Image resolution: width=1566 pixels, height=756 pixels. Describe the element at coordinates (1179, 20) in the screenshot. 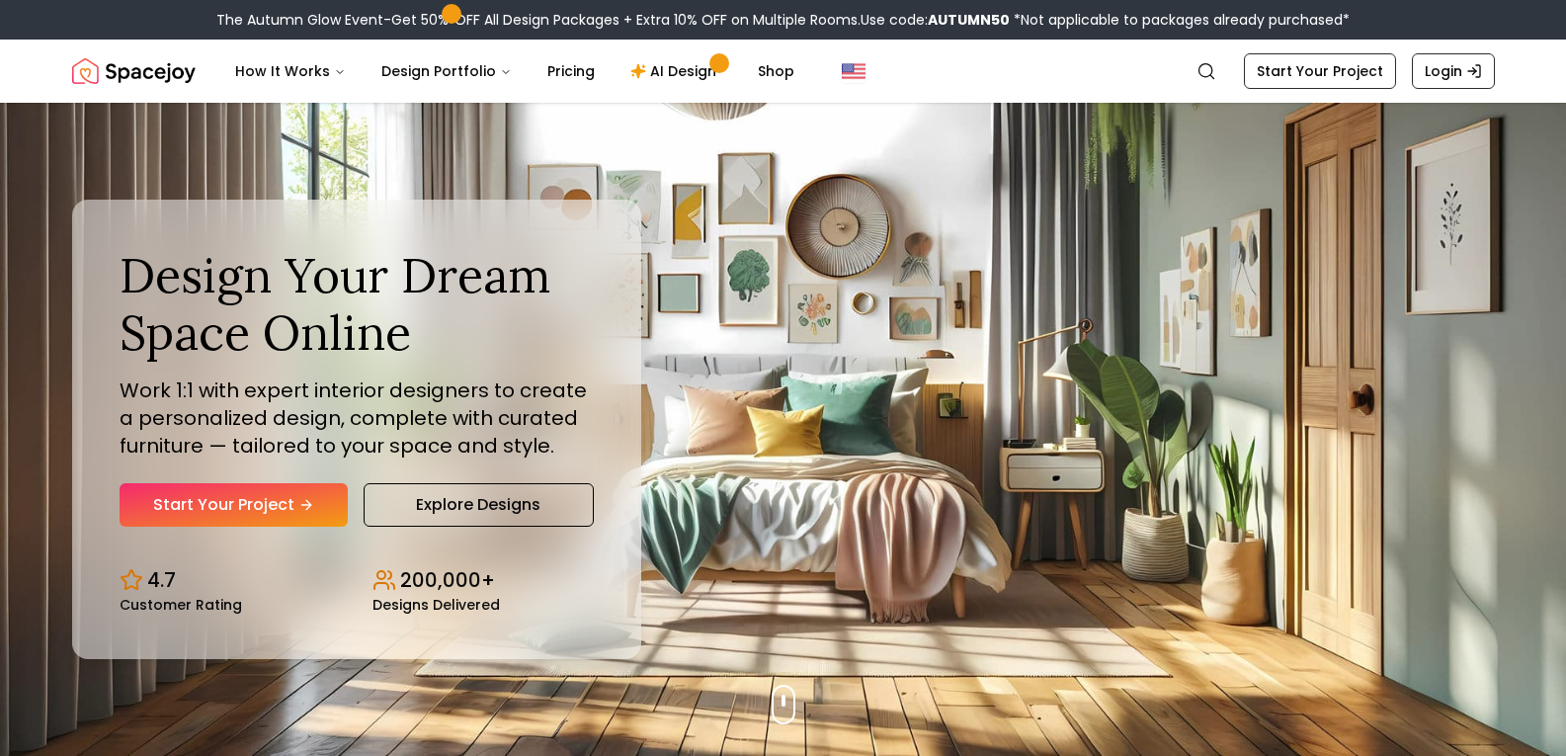

I see `span: *Not applicable to packages already purchased*` at that location.